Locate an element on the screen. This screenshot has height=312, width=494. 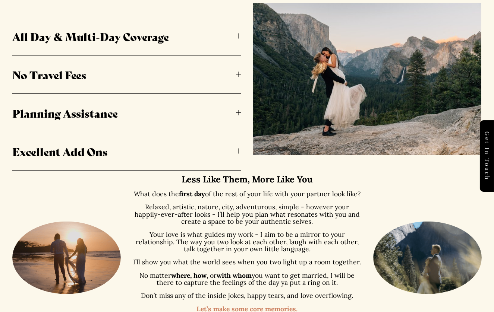
p: Don’t miss any of the inside jokes, happy tears, and love overflowing. is located at coordinates (247, 296).